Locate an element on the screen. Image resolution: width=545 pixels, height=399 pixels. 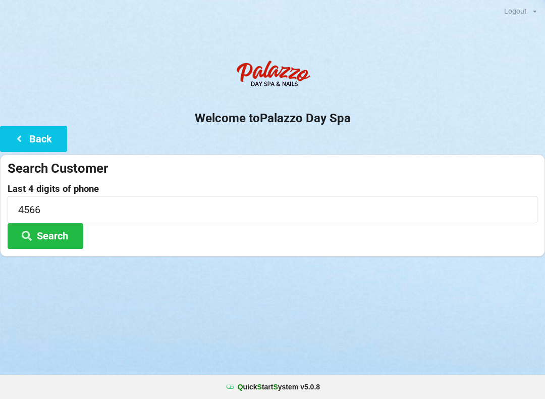
span: Q is located at coordinates (240, 387).